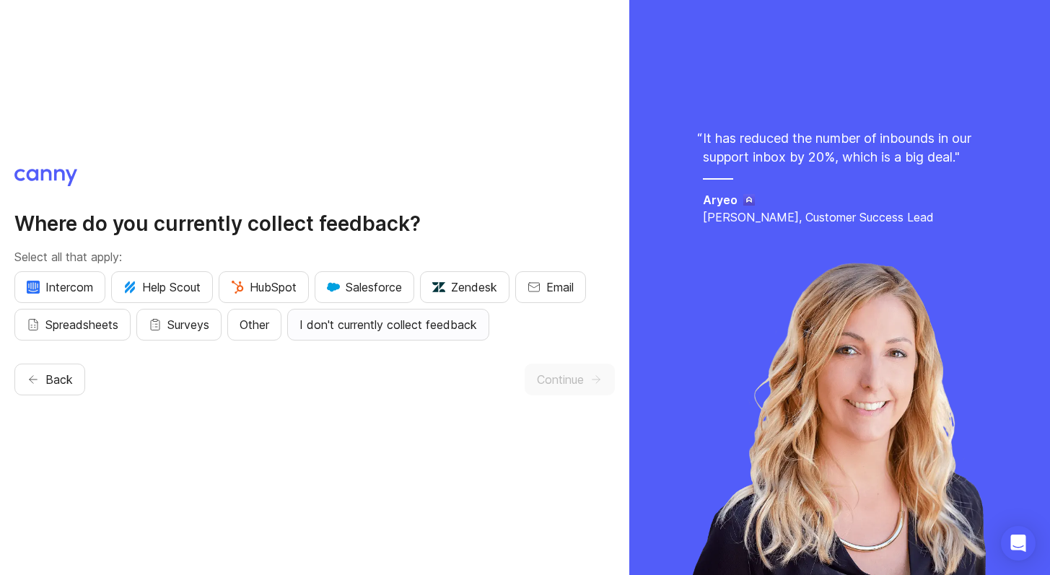 This screenshot has width=1050, height=575. What do you see at coordinates (720, 200) in the screenshot?
I see `h5: Aryeo` at bounding box center [720, 200].